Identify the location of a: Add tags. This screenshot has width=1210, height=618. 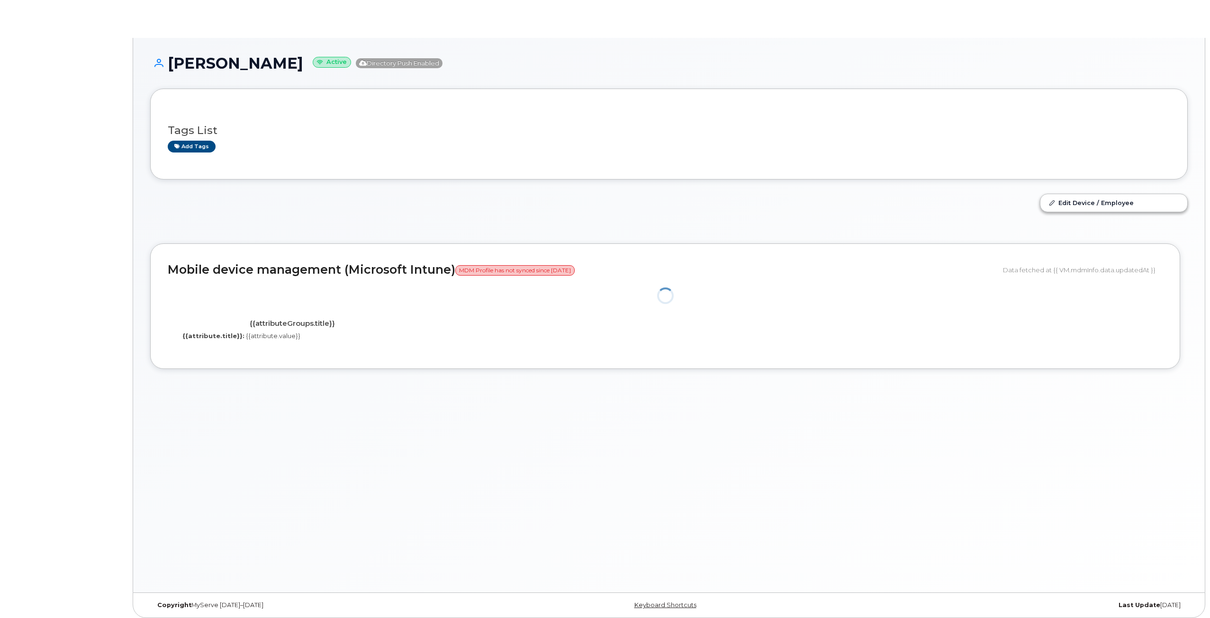
(191, 146).